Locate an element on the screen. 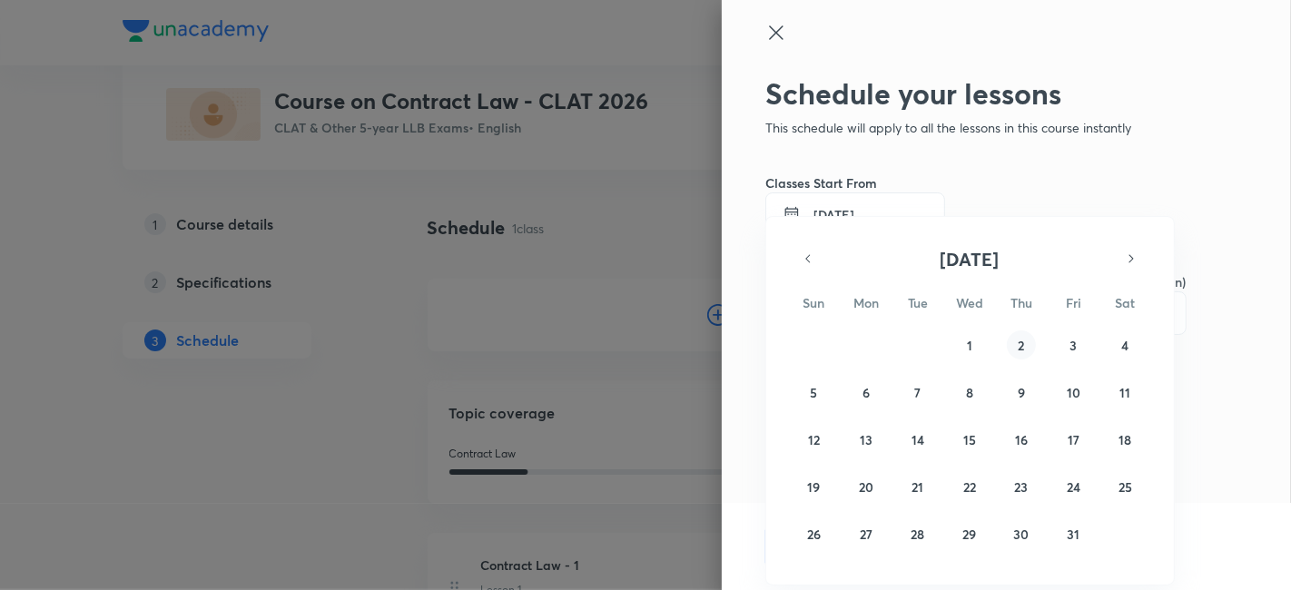 Image resolution: width=1291 pixels, height=590 pixels. button: October 12, 2025 is located at coordinates (814, 439).